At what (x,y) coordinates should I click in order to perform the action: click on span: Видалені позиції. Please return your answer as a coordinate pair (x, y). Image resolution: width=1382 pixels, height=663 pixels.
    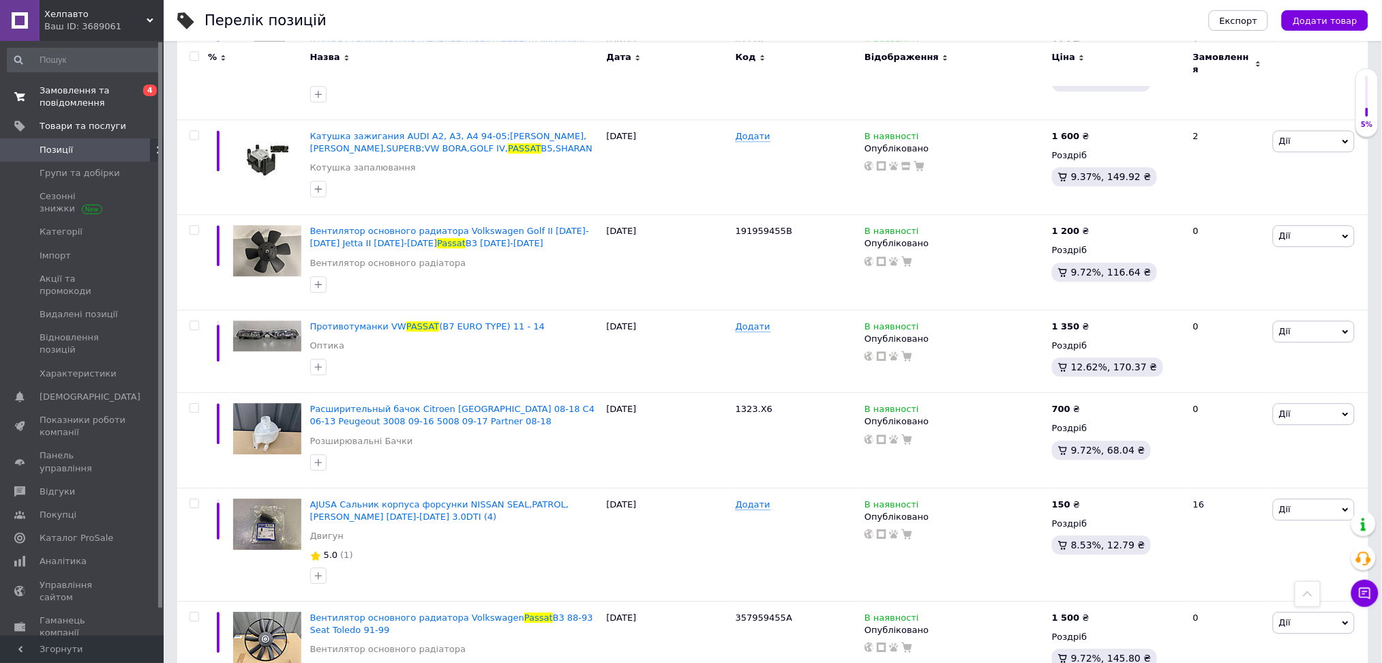
    Looking at the image, I should click on (78, 314).